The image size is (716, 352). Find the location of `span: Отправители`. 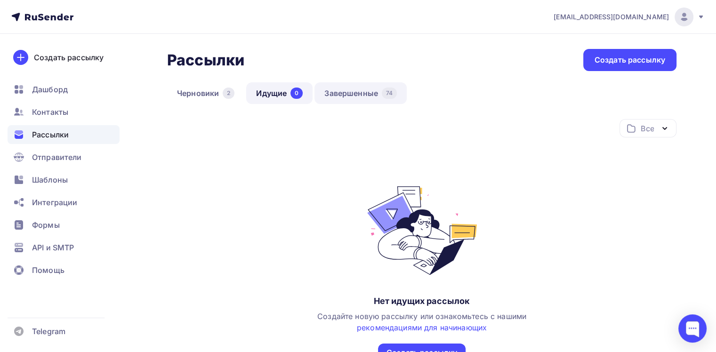

span: Отправители is located at coordinates (57, 157).